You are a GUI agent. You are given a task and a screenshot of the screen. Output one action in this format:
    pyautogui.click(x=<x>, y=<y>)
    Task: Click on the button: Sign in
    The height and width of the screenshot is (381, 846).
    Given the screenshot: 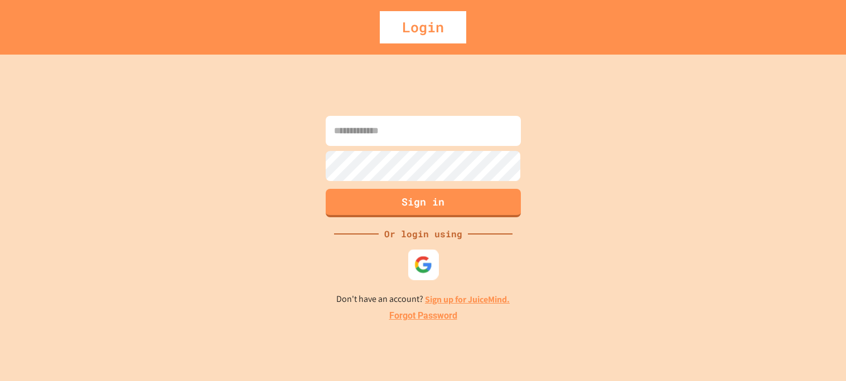 What is the action you would take?
    pyautogui.click(x=423, y=203)
    